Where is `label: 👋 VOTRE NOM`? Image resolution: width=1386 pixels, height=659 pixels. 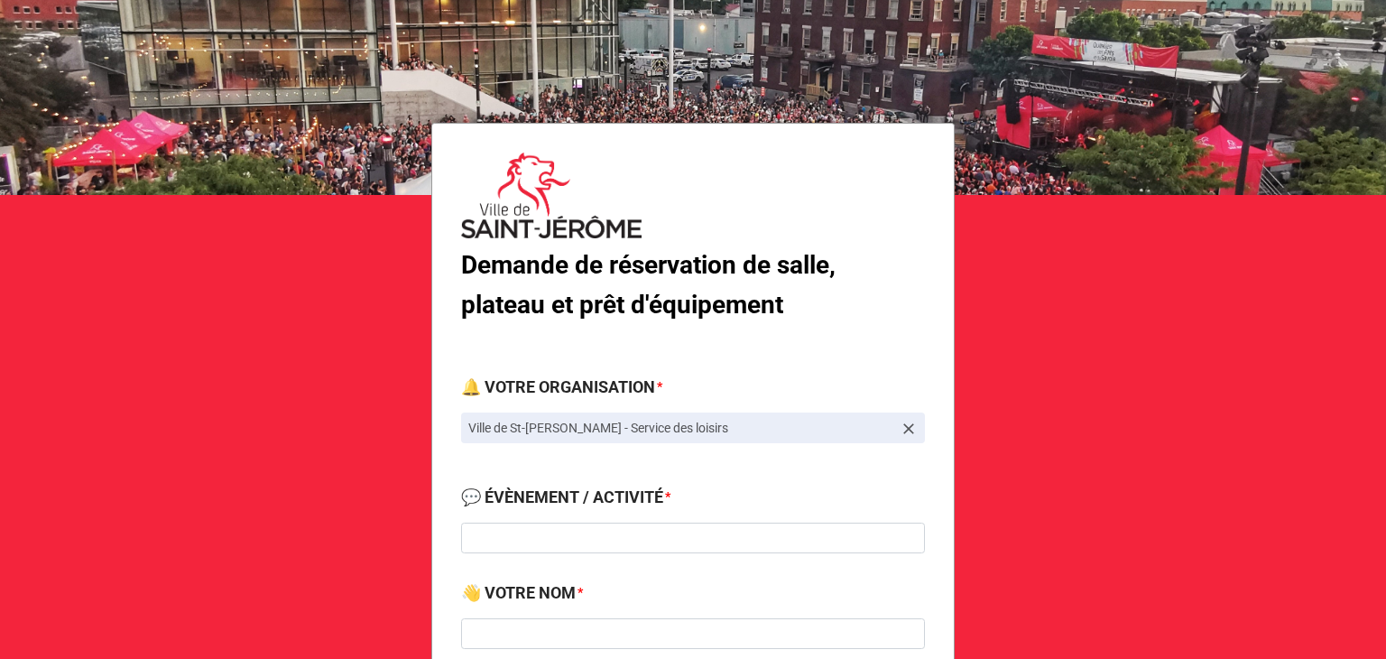
label: 👋 VOTRE NOM is located at coordinates (518, 593).